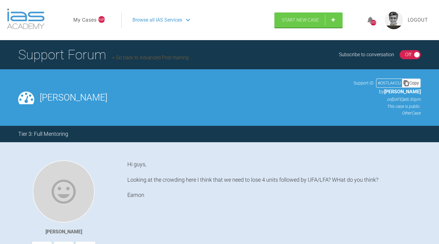  Describe the element at coordinates (85, 20) in the screenshot. I see `a: My Cases` at that location.